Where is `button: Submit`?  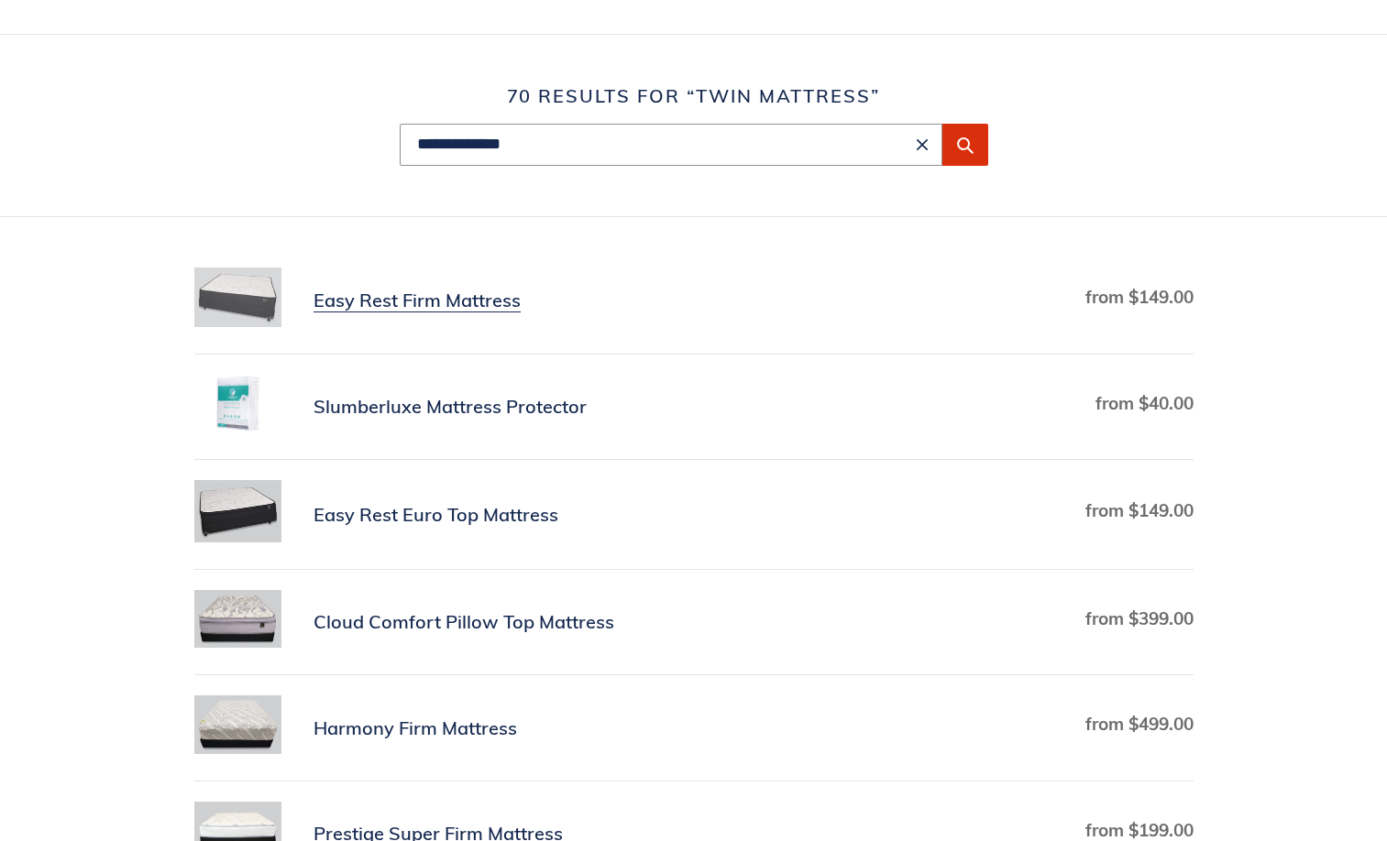
button: Submit is located at coordinates (965, 145).